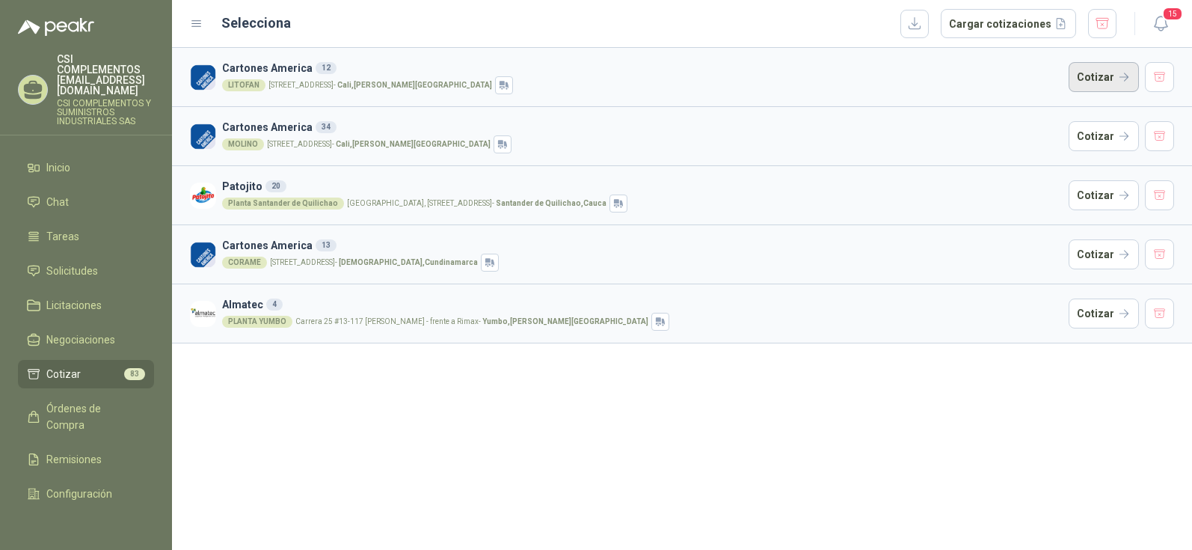  Describe the element at coordinates (56, 27) in the screenshot. I see `img: Logo peakr` at that location.